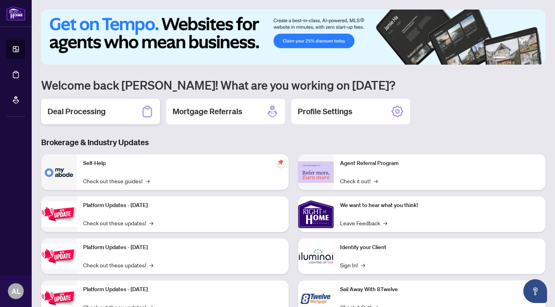 This screenshot has width=555, height=307. I want to click on p: Self-Help, so click(183, 163).